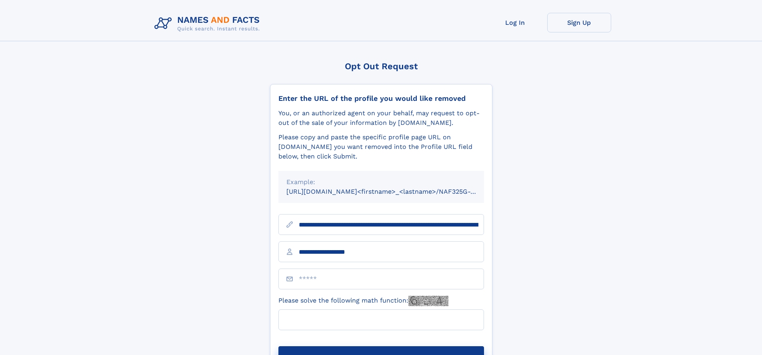 The image size is (762, 355). Describe the element at coordinates (381, 98) in the screenshot. I see `div: Enter the URL of the profile you would like removed` at that location.